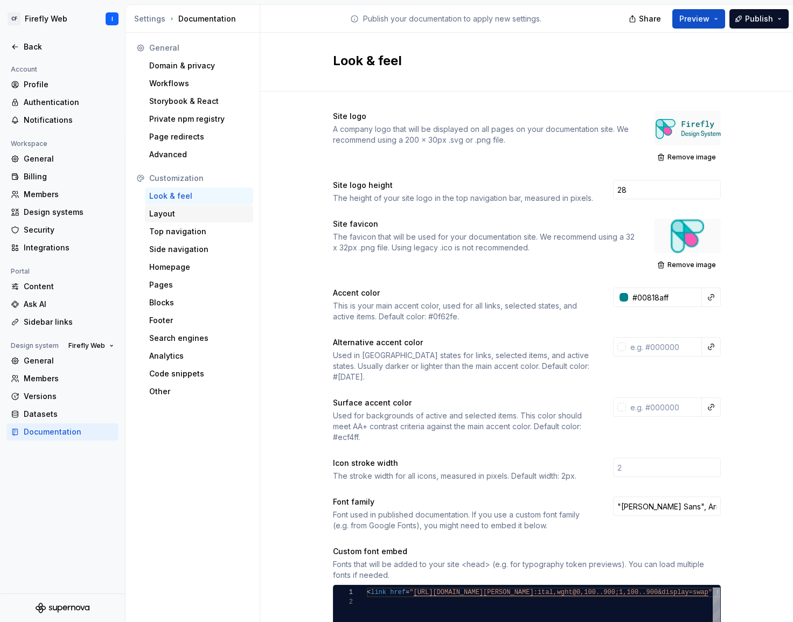  What do you see at coordinates (199, 232) in the screenshot?
I see `div: Top navigation` at bounding box center [199, 232].